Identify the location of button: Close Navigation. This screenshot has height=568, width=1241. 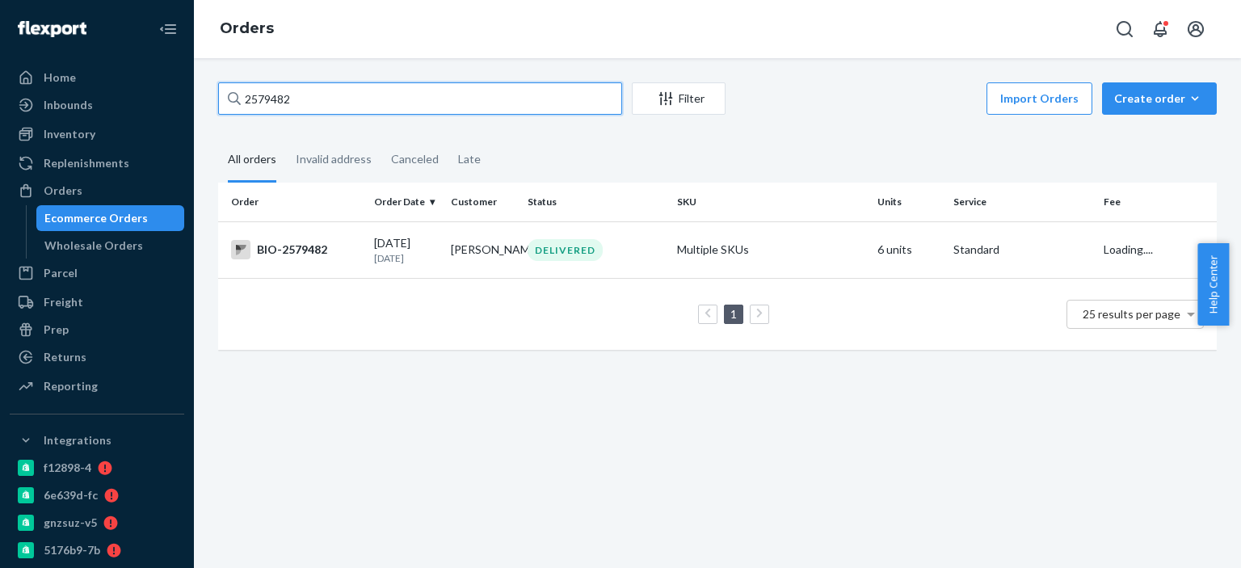
(168, 29).